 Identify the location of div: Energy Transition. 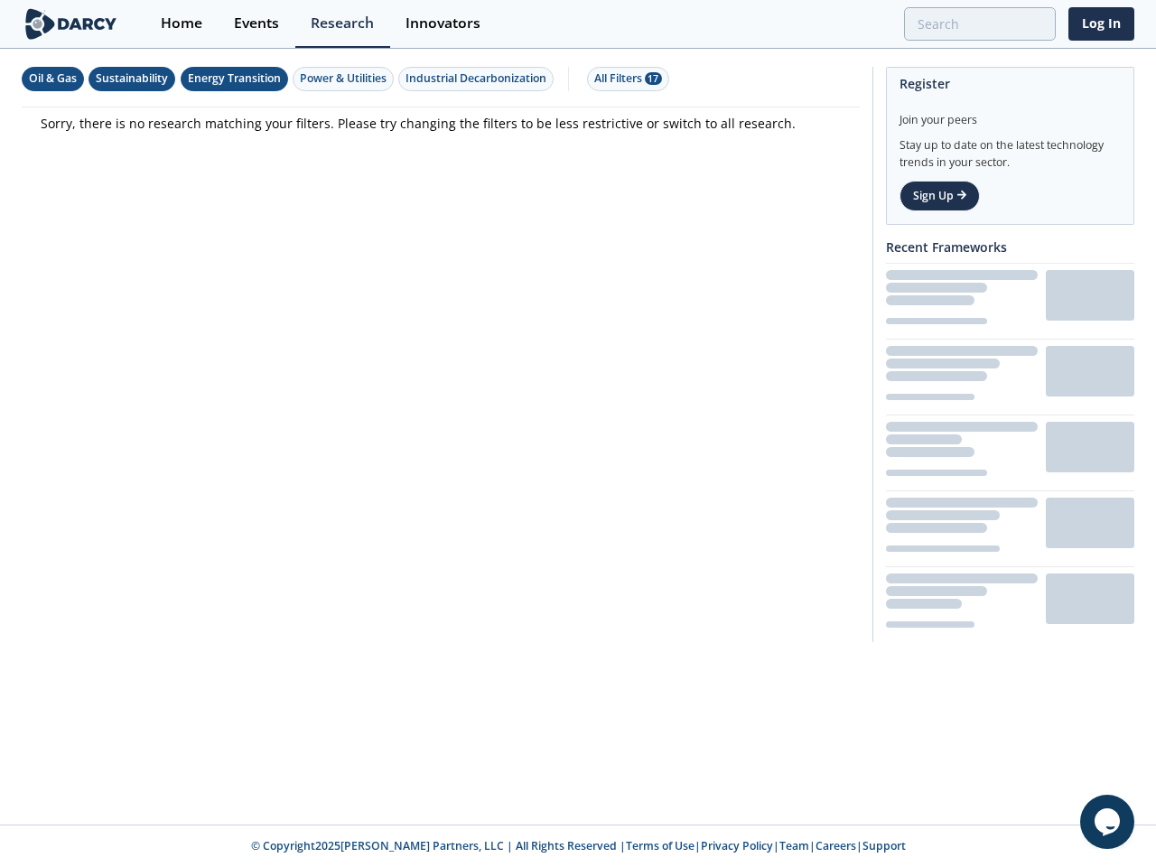
(234, 79).